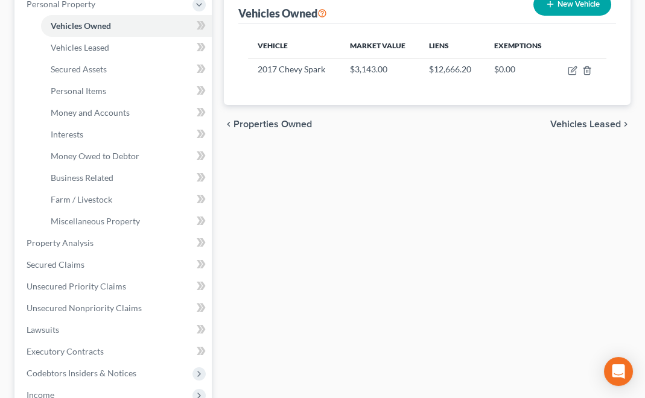 The image size is (645, 398). What do you see at coordinates (114, 352) in the screenshot?
I see `a: Executory Contracts` at bounding box center [114, 352].